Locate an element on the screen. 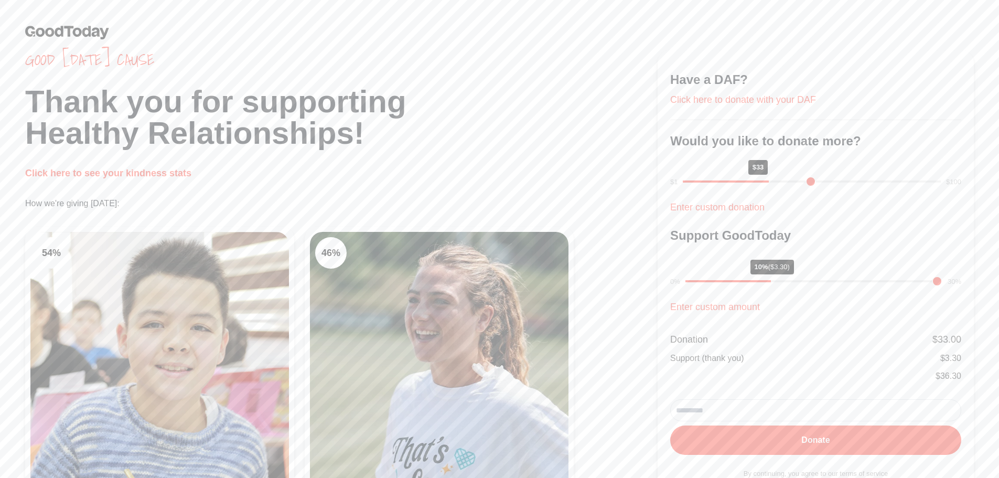 The width and height of the screenshot is (999, 478). div: 54 % is located at coordinates (51, 253).